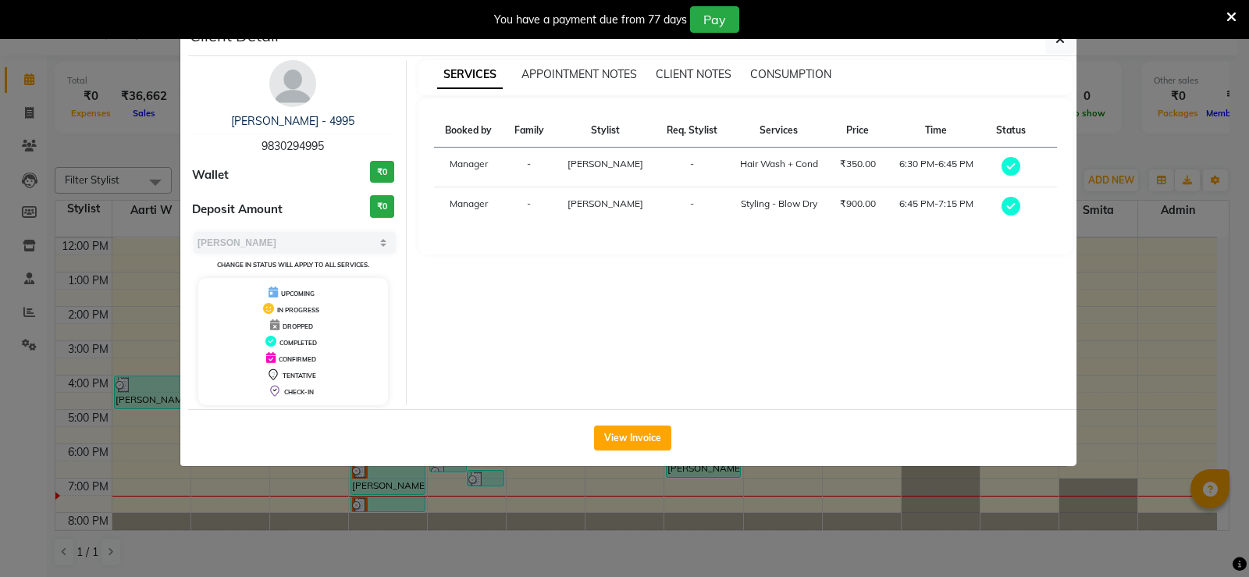 Image resolution: width=1249 pixels, height=577 pixels. What do you see at coordinates (590, 20) in the screenshot?
I see `div: You have a payment due from 77 days` at bounding box center [590, 20].